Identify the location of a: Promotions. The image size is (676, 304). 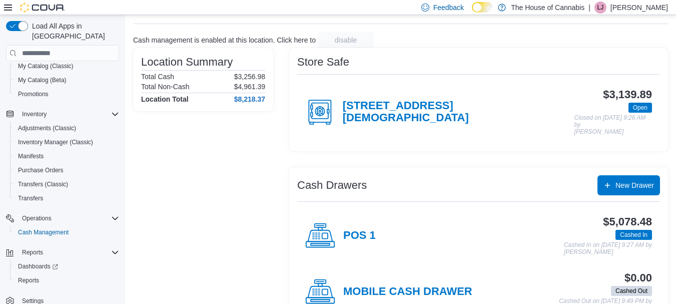
(33, 94).